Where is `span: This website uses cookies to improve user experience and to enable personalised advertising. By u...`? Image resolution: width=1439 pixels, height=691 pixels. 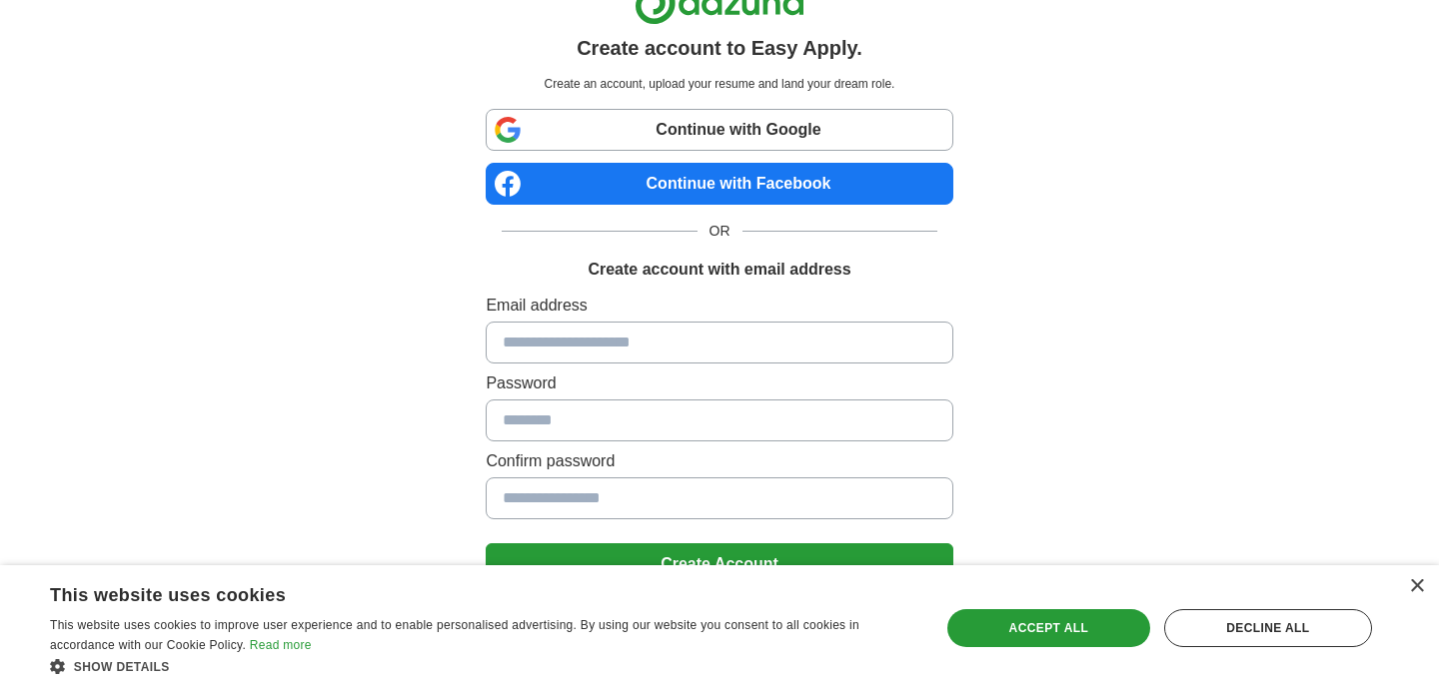 span: This website uses cookies to improve user experience and to enable personalised advertising. By u... is located at coordinates (455, 635).